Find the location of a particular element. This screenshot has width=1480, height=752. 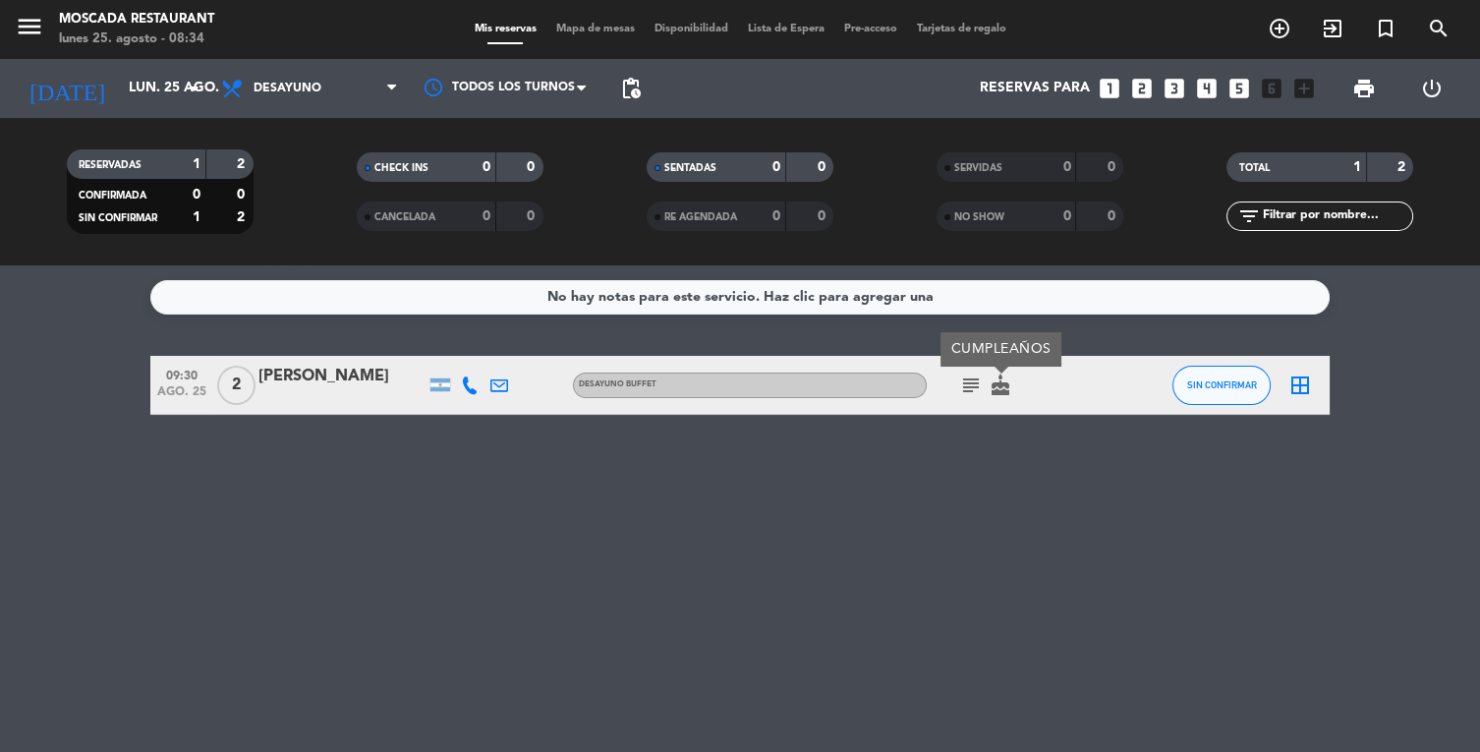

button: menu is located at coordinates (29, 29).